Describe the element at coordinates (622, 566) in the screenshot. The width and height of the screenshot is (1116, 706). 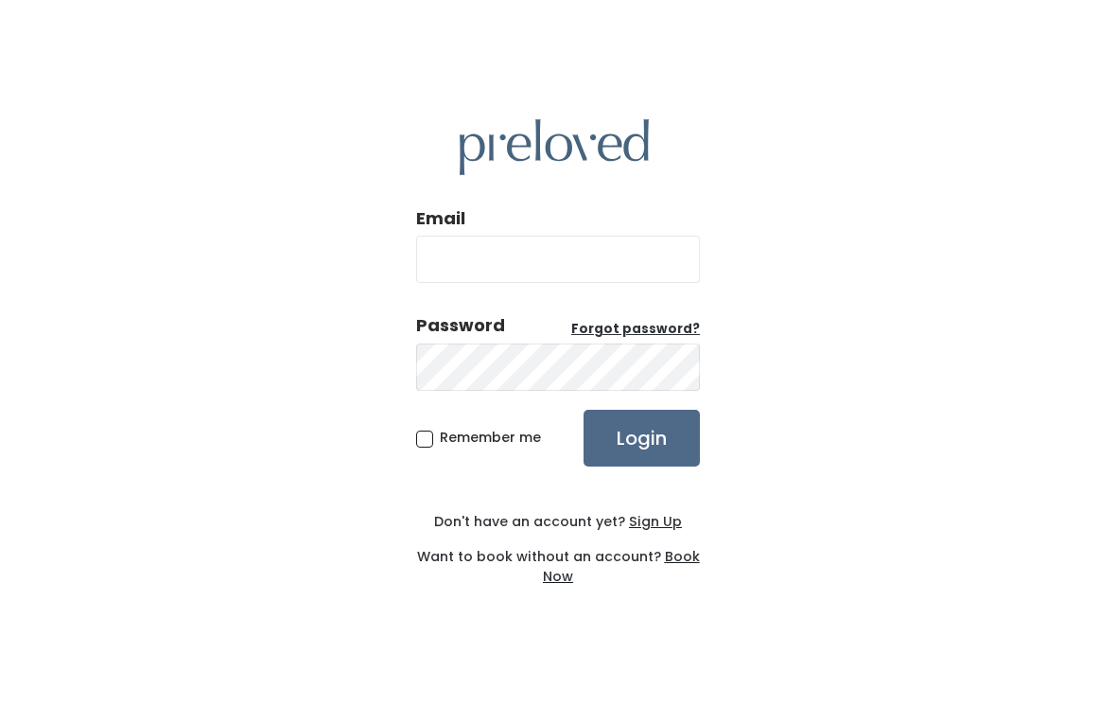
I see `u: Book Now` at that location.